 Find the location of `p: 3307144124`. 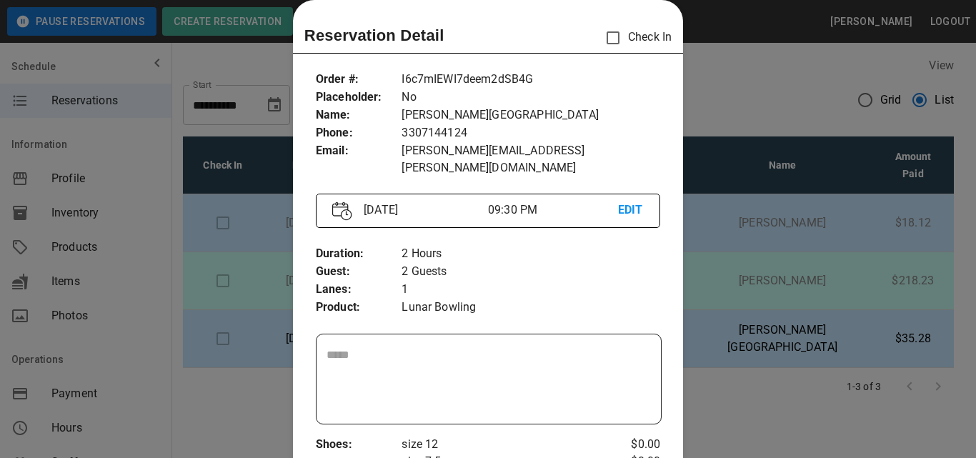

p: 3307144124 is located at coordinates (531, 133).